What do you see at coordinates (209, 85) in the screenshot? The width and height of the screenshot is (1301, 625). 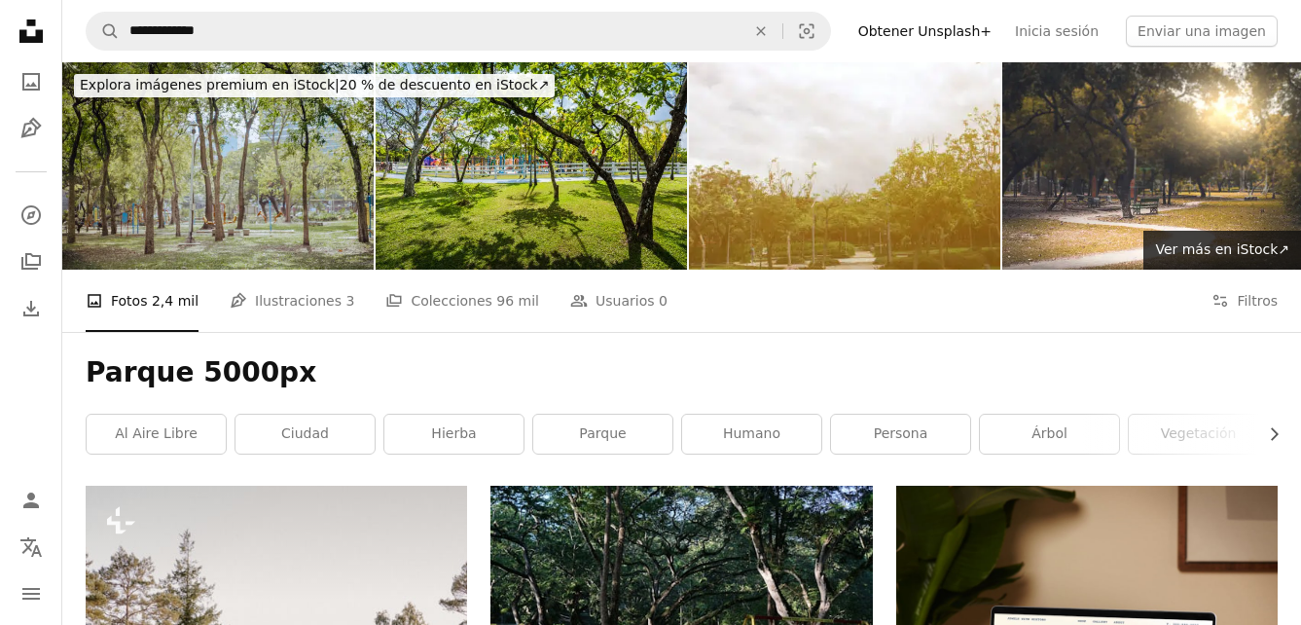 I see `span: Explora imágenes premium en iStock |` at bounding box center [209, 85].